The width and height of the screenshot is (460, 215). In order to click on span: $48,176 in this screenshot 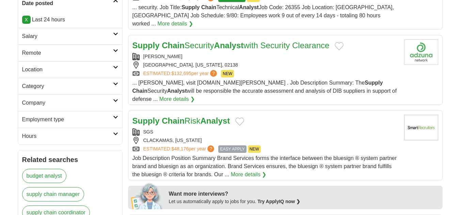, I will do `click(180, 149)`.